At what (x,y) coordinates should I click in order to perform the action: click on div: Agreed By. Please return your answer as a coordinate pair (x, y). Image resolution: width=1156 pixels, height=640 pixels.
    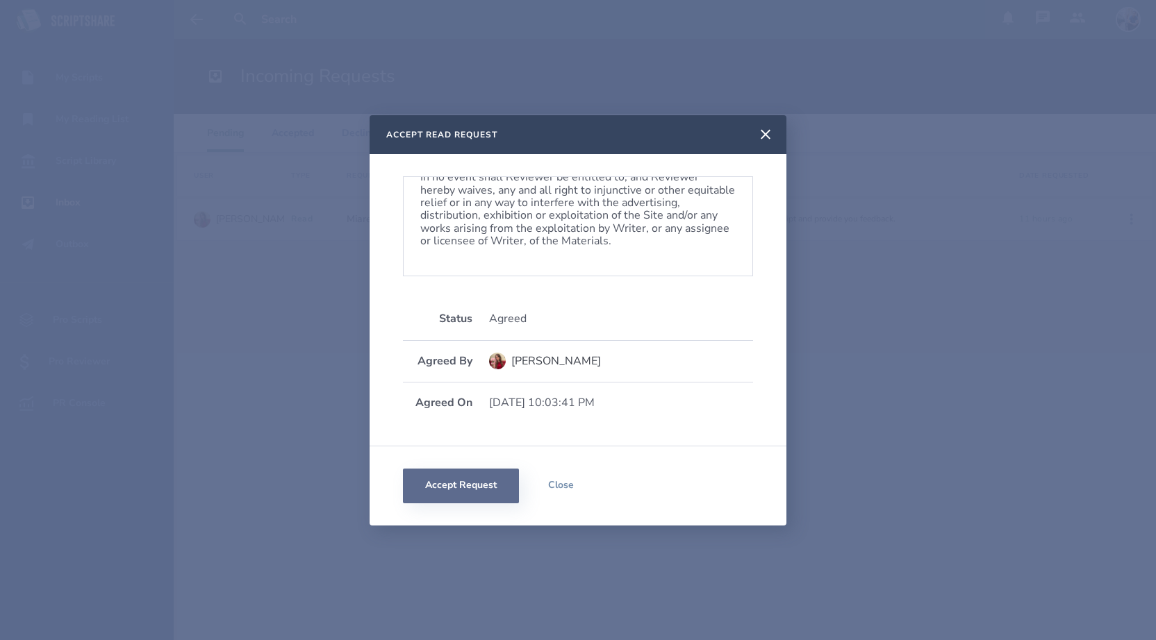
    Looking at the image, I should click on (438, 361).